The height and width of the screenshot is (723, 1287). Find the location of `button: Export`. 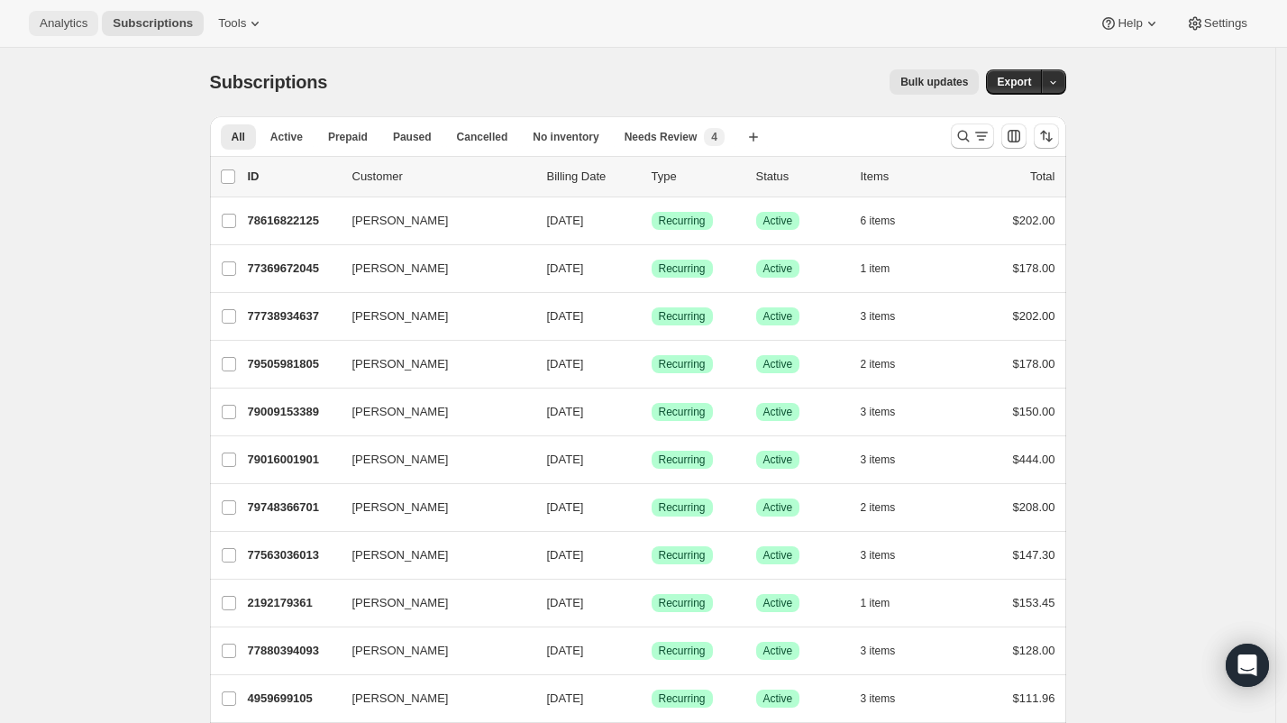

button: Export is located at coordinates (1014, 82).